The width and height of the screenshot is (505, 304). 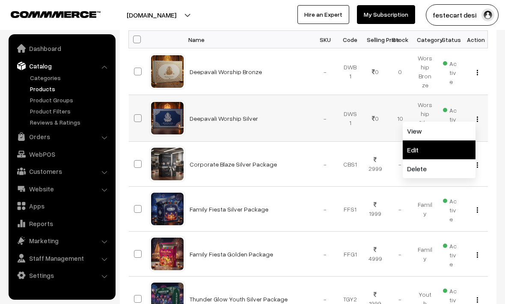 What do you see at coordinates (425, 39) in the screenshot?
I see `th: Category` at bounding box center [425, 39].